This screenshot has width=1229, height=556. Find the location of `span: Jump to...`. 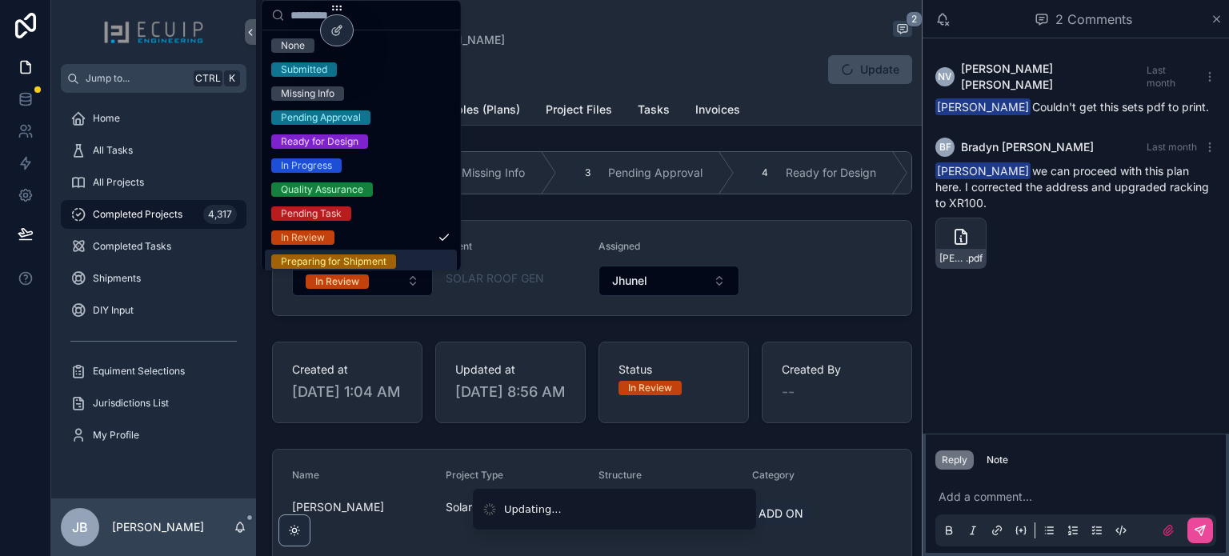

span: Jump to... is located at coordinates (136, 78).